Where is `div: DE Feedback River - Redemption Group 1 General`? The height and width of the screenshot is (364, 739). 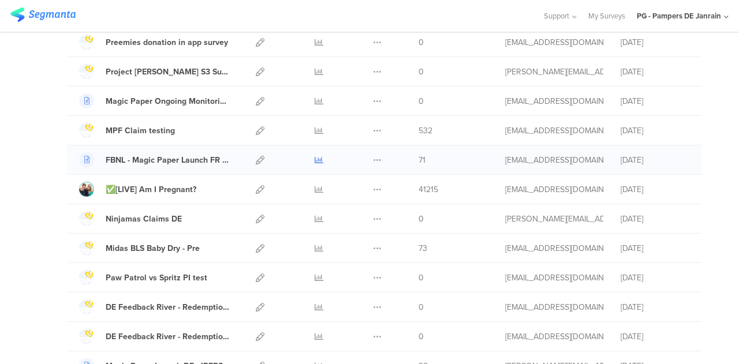 div: DE Feedback River - Redemption Group 1 General is located at coordinates (168, 337).